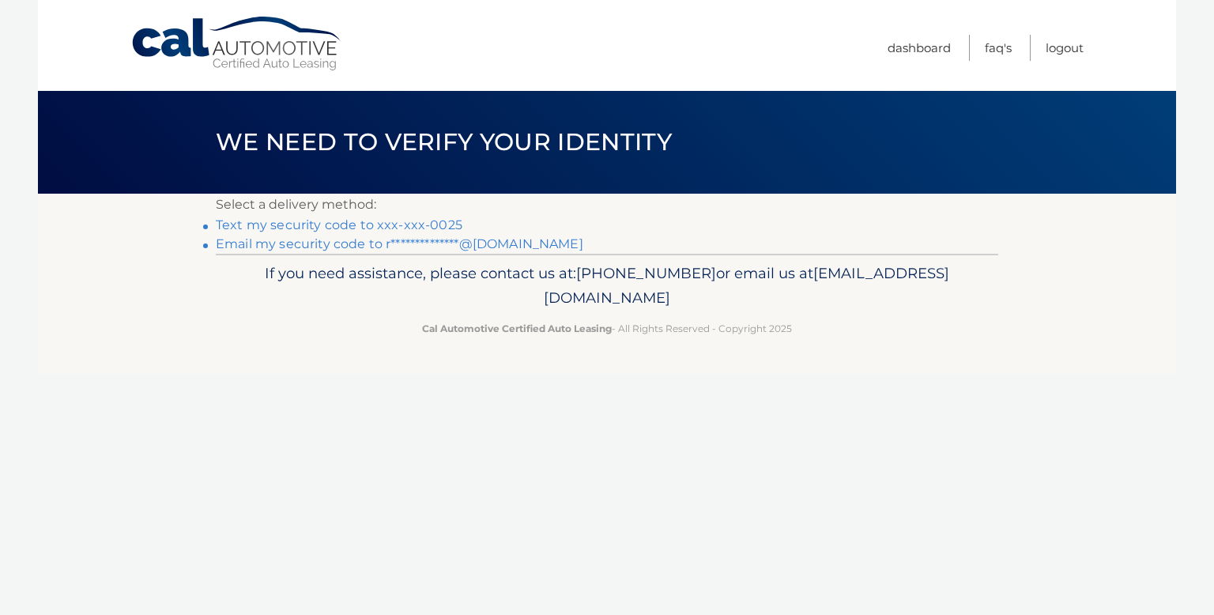 This screenshot has width=1214, height=615. I want to click on a: FAQ's, so click(998, 47).